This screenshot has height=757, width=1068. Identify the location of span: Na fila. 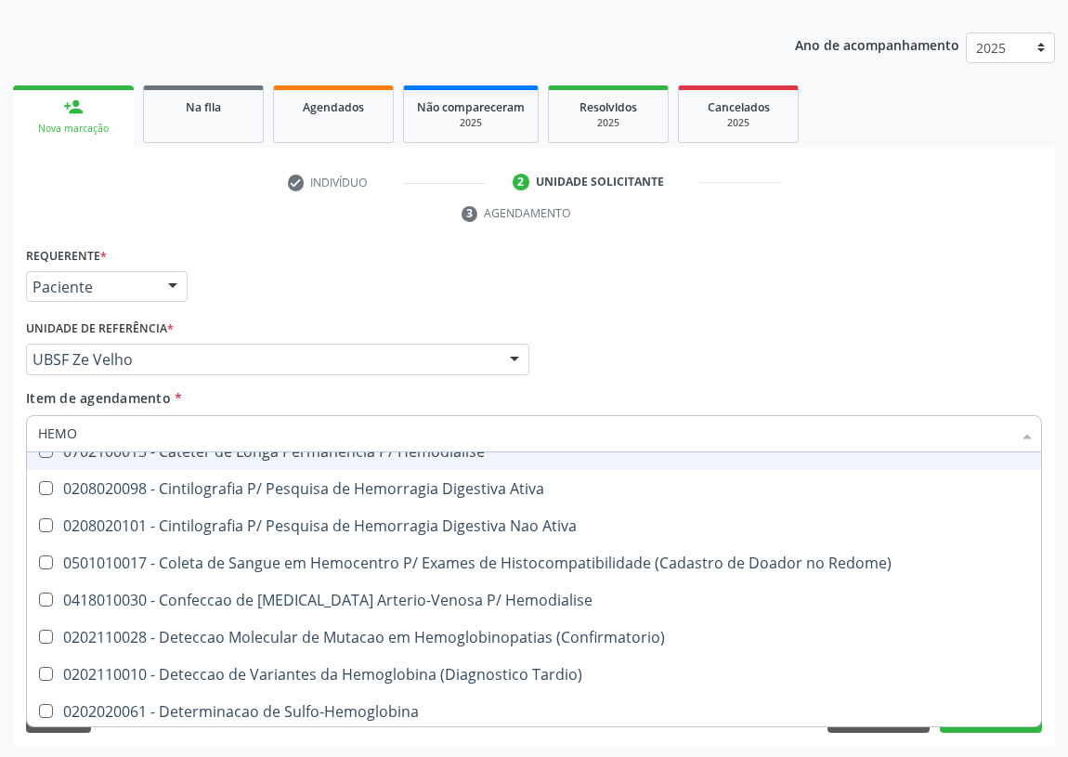
(203, 107).